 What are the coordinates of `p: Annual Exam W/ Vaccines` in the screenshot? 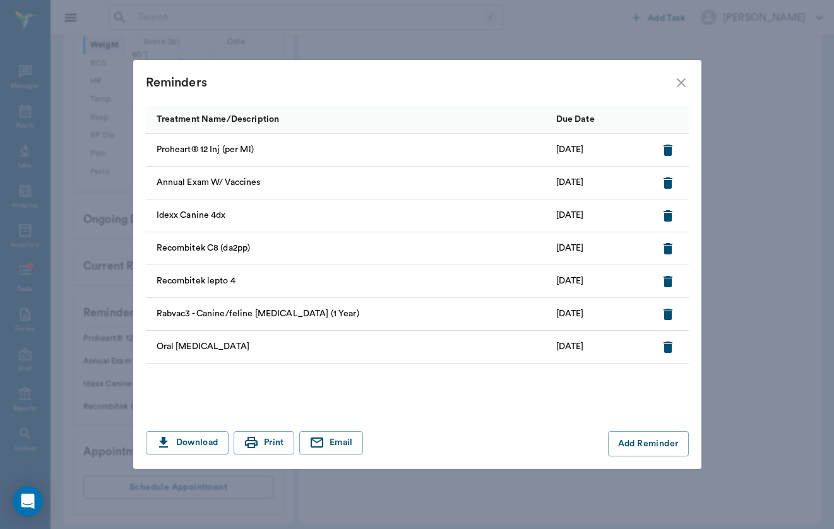 It's located at (208, 182).